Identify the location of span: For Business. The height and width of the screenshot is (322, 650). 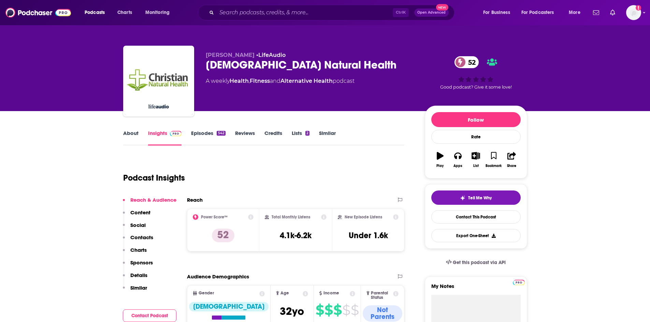
(497, 13).